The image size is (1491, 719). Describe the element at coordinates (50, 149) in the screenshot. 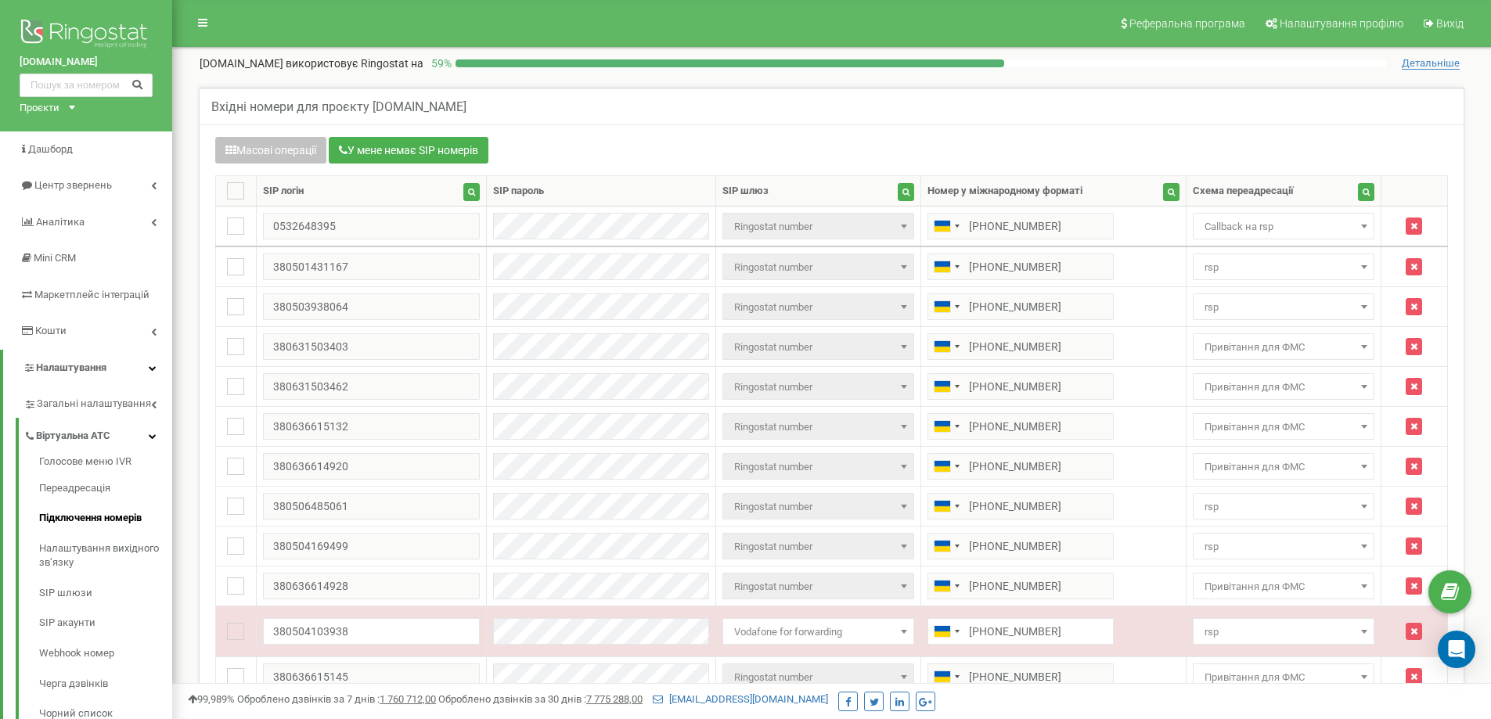

I see `span: Дашборд` at that location.